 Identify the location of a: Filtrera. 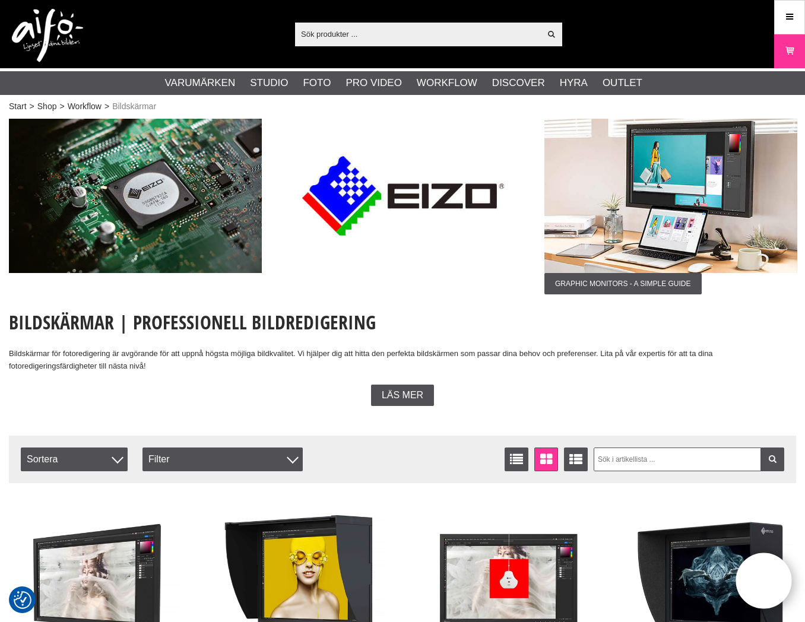
(772, 459).